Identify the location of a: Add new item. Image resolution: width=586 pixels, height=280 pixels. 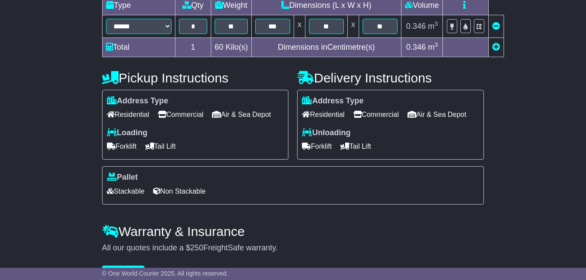
(496, 47).